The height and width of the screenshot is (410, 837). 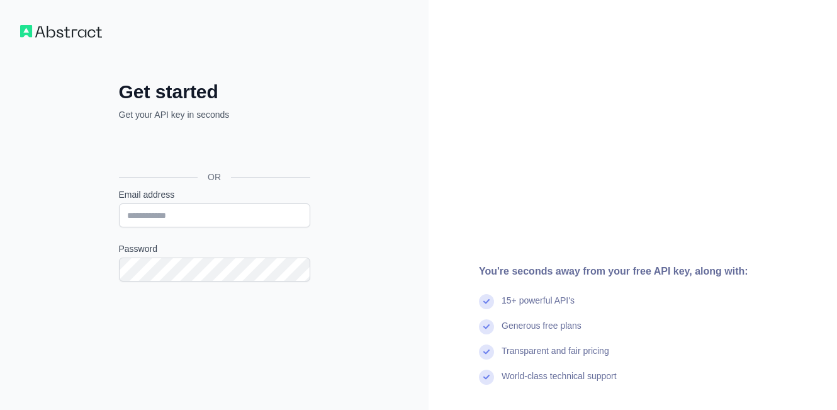 What do you see at coordinates (213, 149) in the screenshot?
I see `div: Se connecter avec Google. S'ouvre dans un nouvel onglet.` at bounding box center [213, 149].